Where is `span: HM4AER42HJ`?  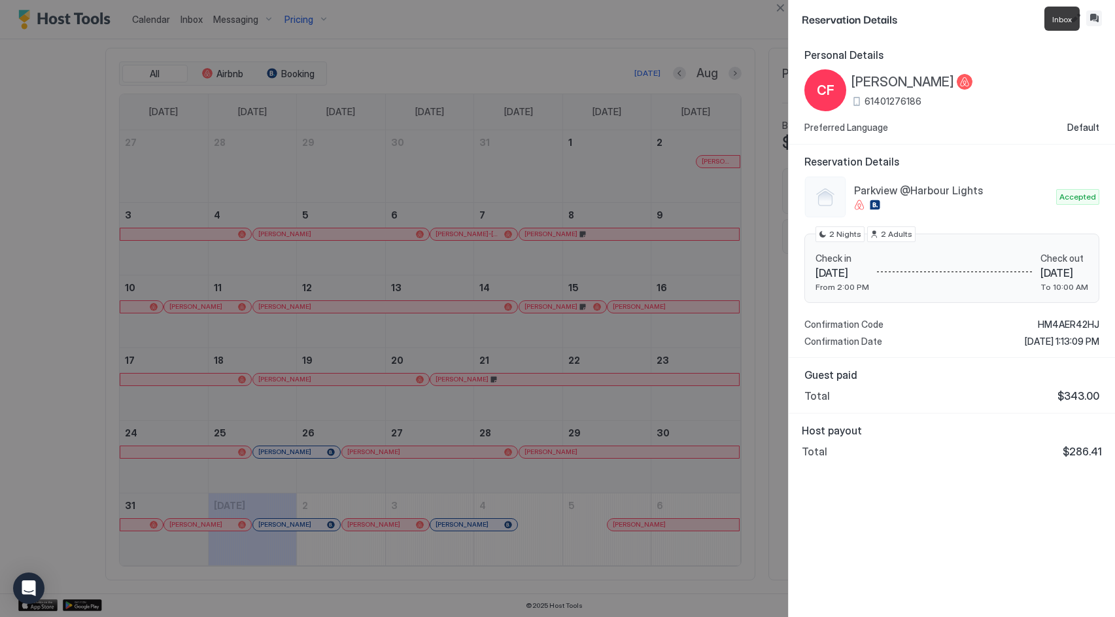
span: HM4AER42HJ is located at coordinates (1069, 324).